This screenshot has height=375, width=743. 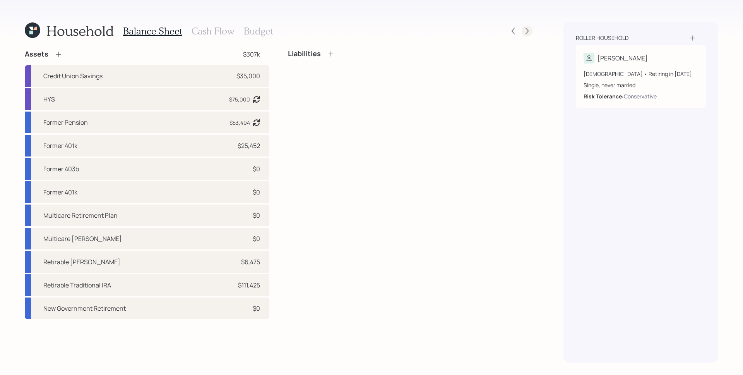 What do you see at coordinates (602, 38) in the screenshot?
I see `div: Roller household` at bounding box center [602, 38].